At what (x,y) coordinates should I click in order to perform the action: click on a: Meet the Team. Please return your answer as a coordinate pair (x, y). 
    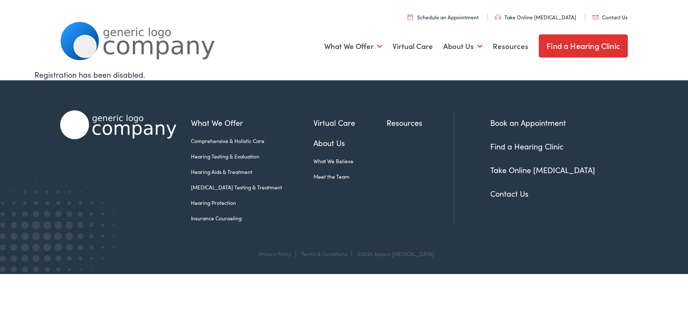
    Looking at the image, I should click on (350, 177).